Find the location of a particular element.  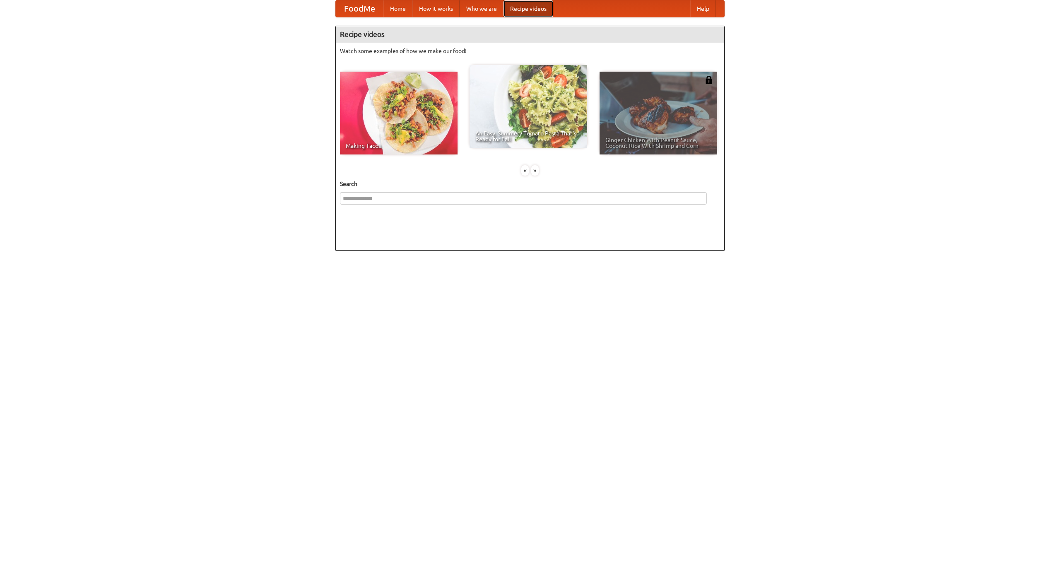

a: Home is located at coordinates (398, 9).